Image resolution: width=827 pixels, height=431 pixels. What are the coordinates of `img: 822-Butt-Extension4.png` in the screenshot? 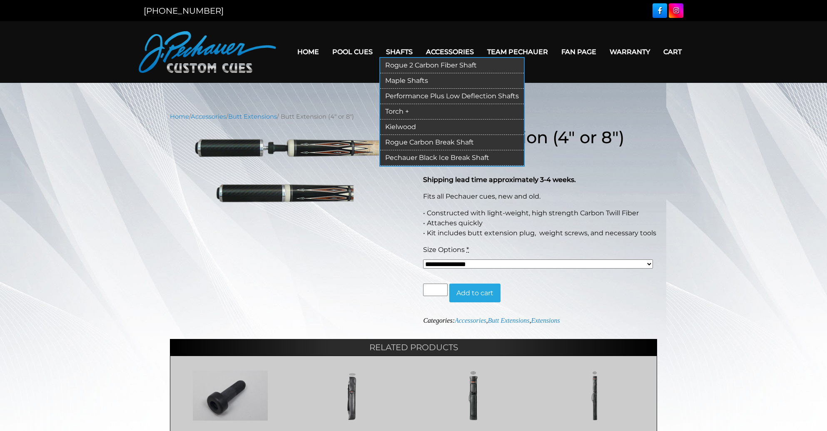 It's located at (287, 170).